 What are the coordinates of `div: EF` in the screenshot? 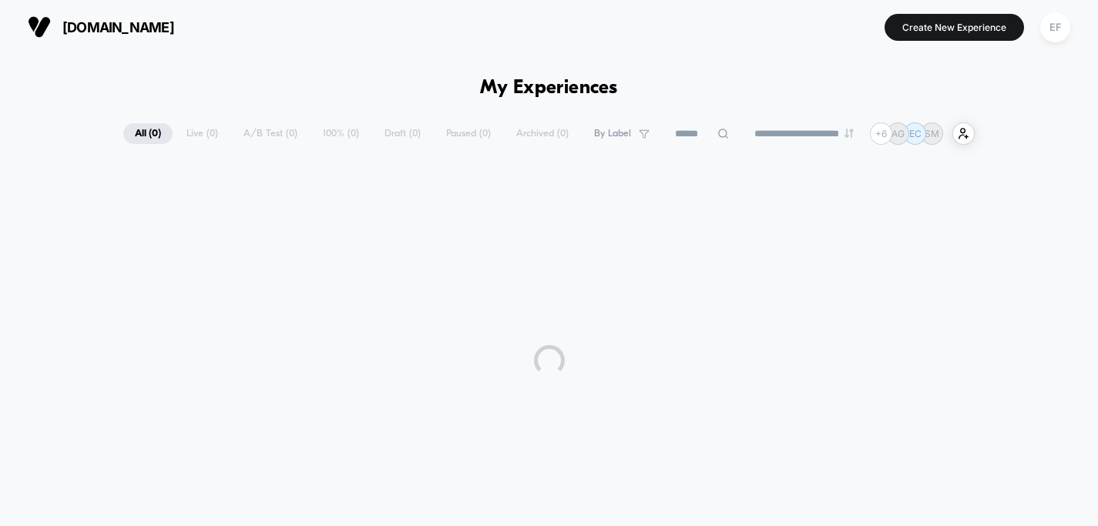 It's located at (1055, 27).